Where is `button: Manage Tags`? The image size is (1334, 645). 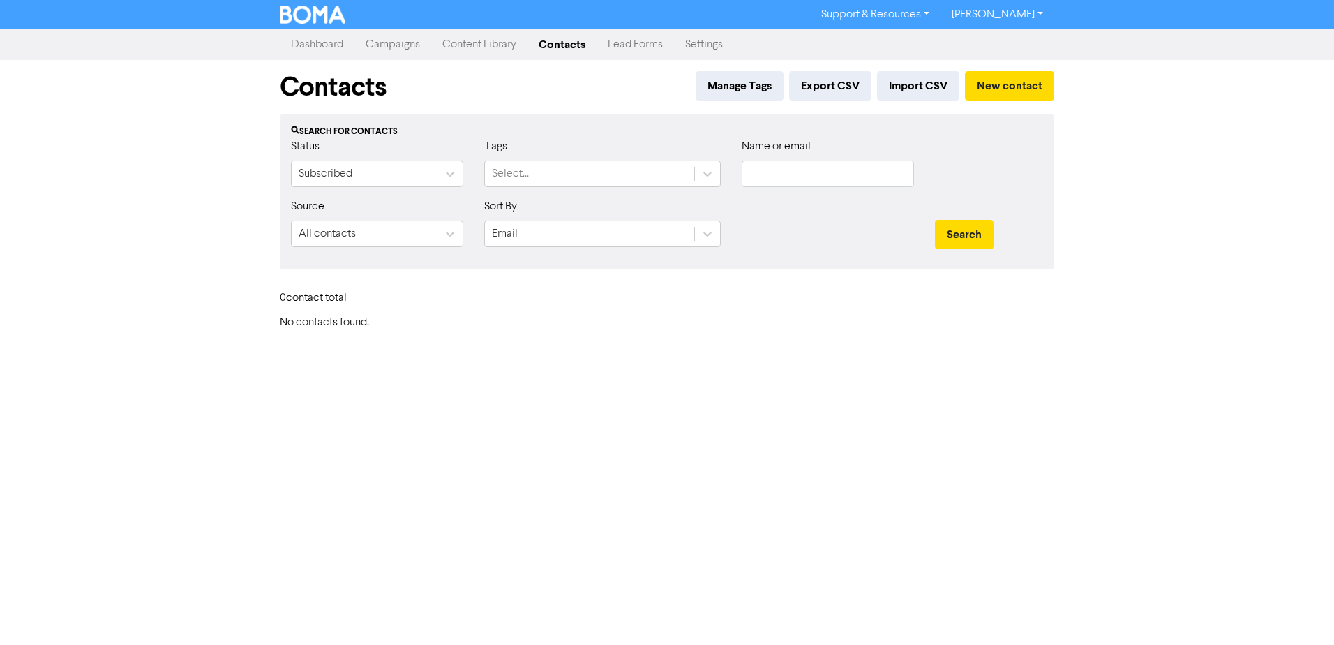
button: Manage Tags is located at coordinates (739, 86).